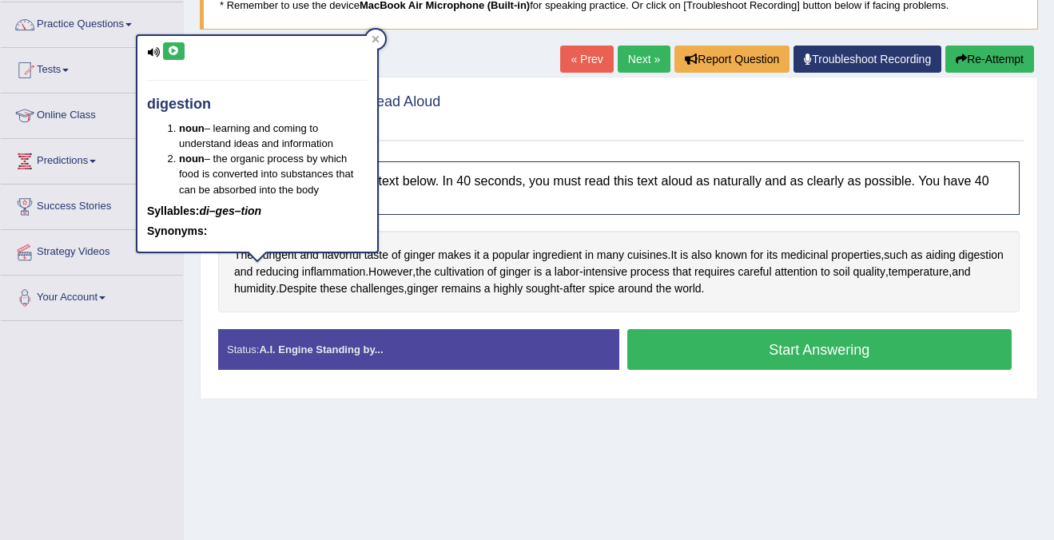  I want to click on a: Online Class, so click(92, 113).